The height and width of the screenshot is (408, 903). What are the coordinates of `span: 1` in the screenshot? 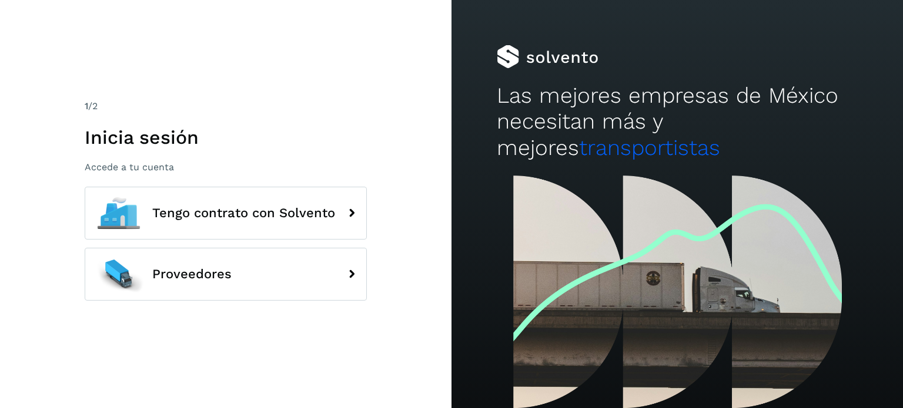 It's located at (86, 106).